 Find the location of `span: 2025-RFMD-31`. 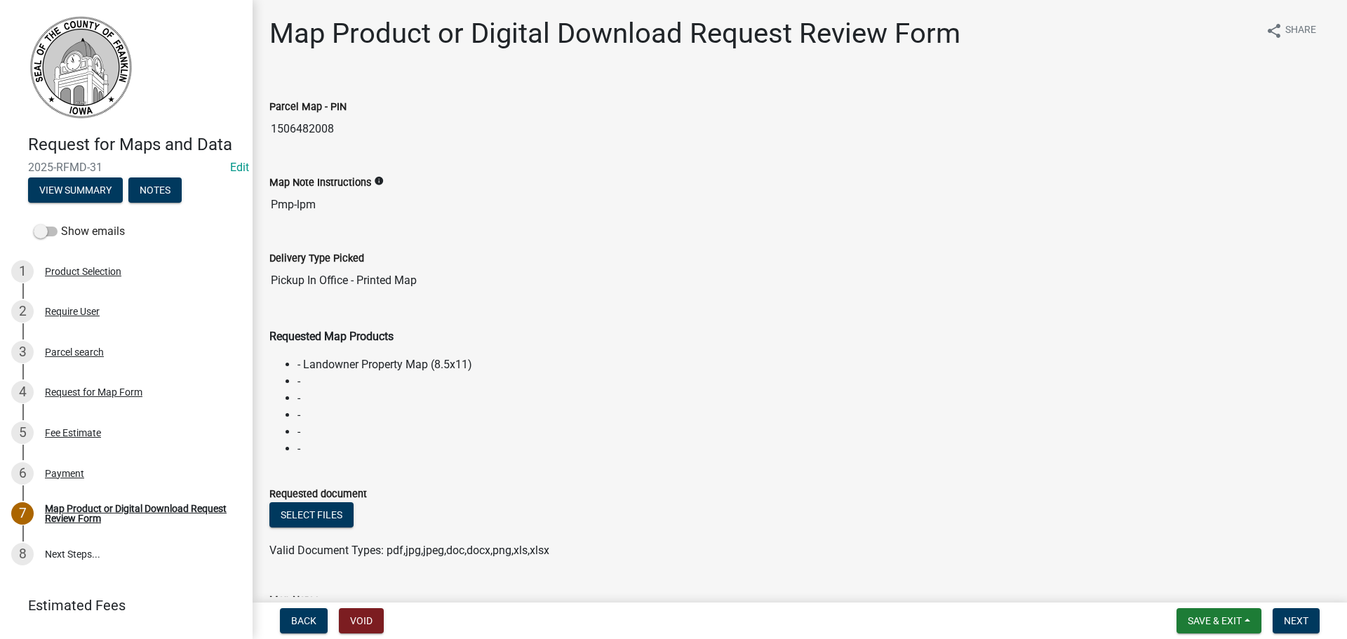

span: 2025-RFMD-31 is located at coordinates (126, 167).